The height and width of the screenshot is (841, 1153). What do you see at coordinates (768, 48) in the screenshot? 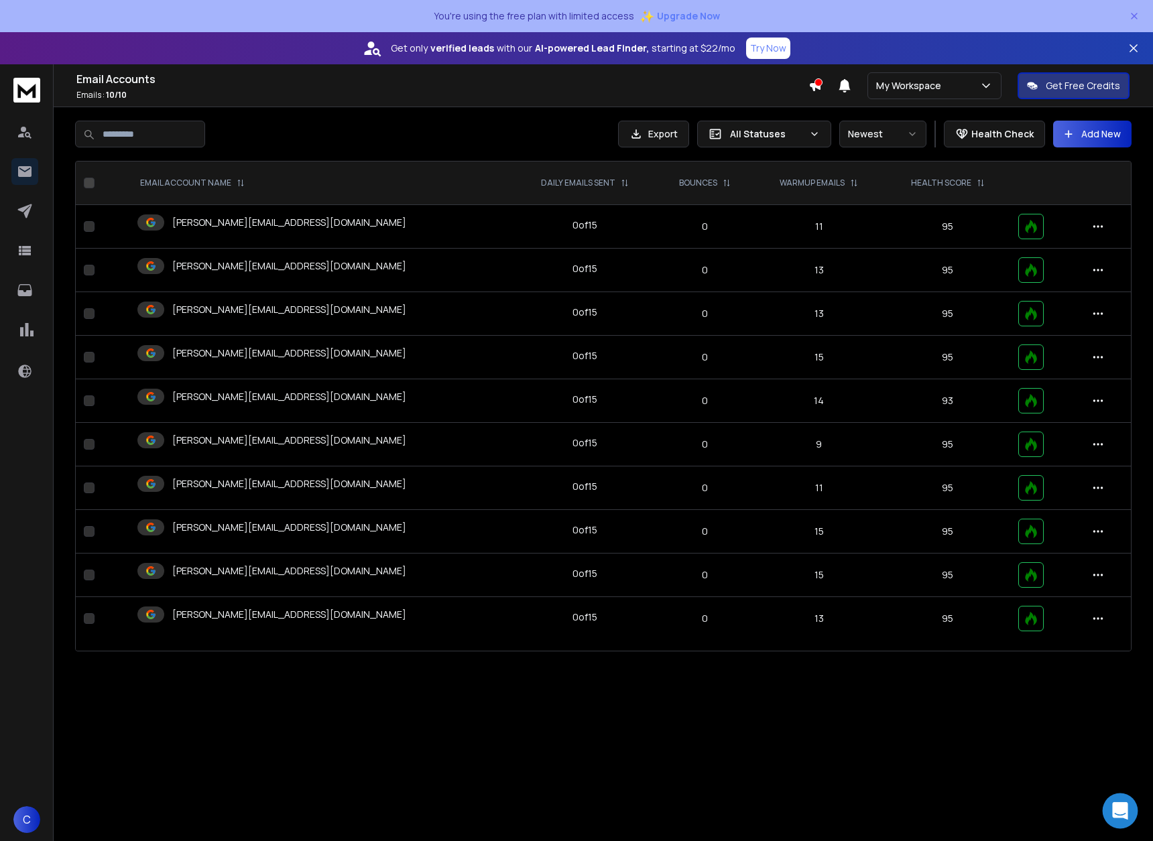
I see `p: Try Now` at bounding box center [768, 48].